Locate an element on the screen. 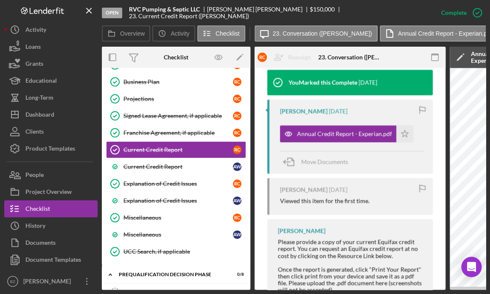  button: Move Documents is located at coordinates (318, 162).